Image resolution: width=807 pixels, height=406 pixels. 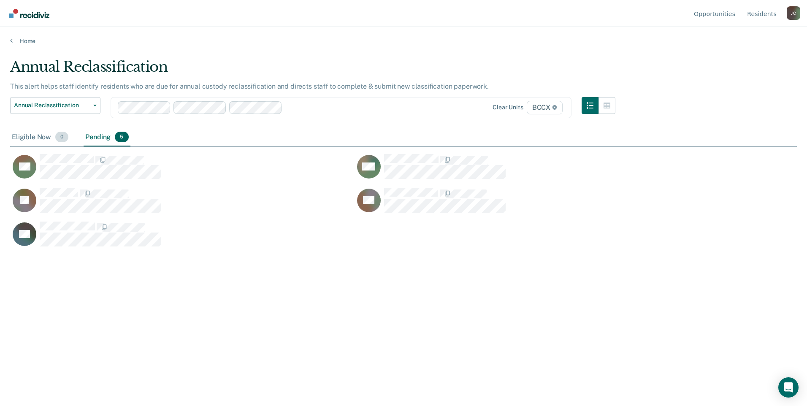 What do you see at coordinates (62, 137) in the screenshot?
I see `span: 0` at bounding box center [62, 137].